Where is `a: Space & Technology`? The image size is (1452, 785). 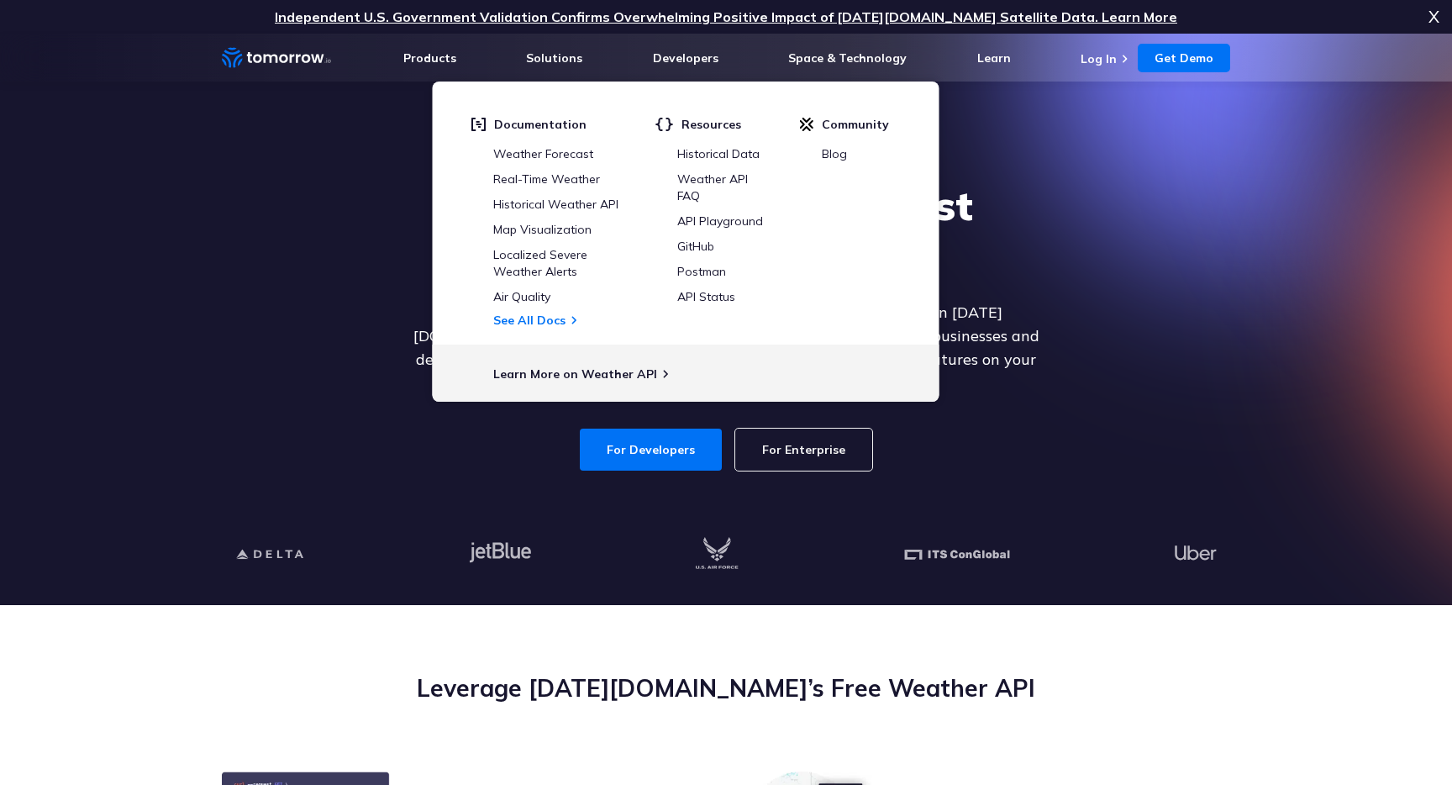
a: Space & Technology is located at coordinates (847, 58).